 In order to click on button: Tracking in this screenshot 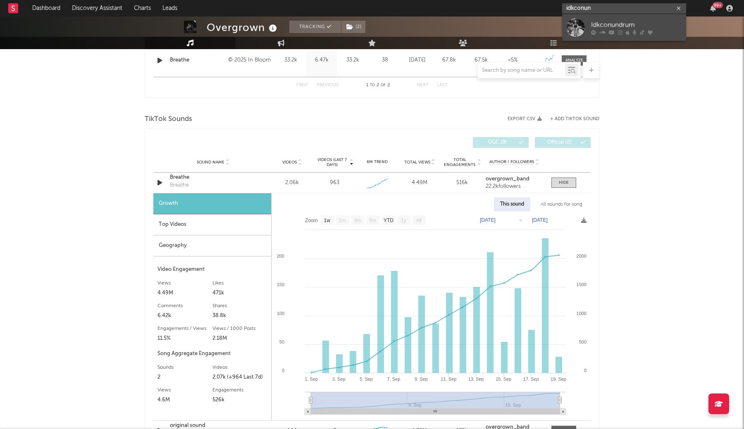, I will do `click(315, 27)`.